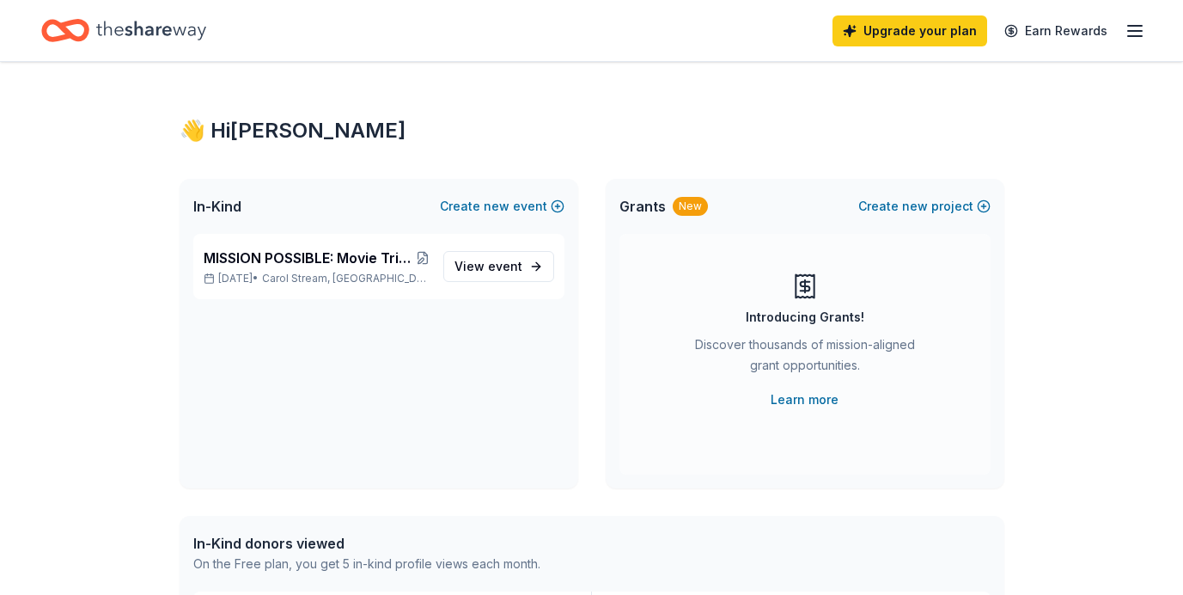 This screenshot has height=595, width=1183. I want to click on a: Learn more, so click(804, 400).